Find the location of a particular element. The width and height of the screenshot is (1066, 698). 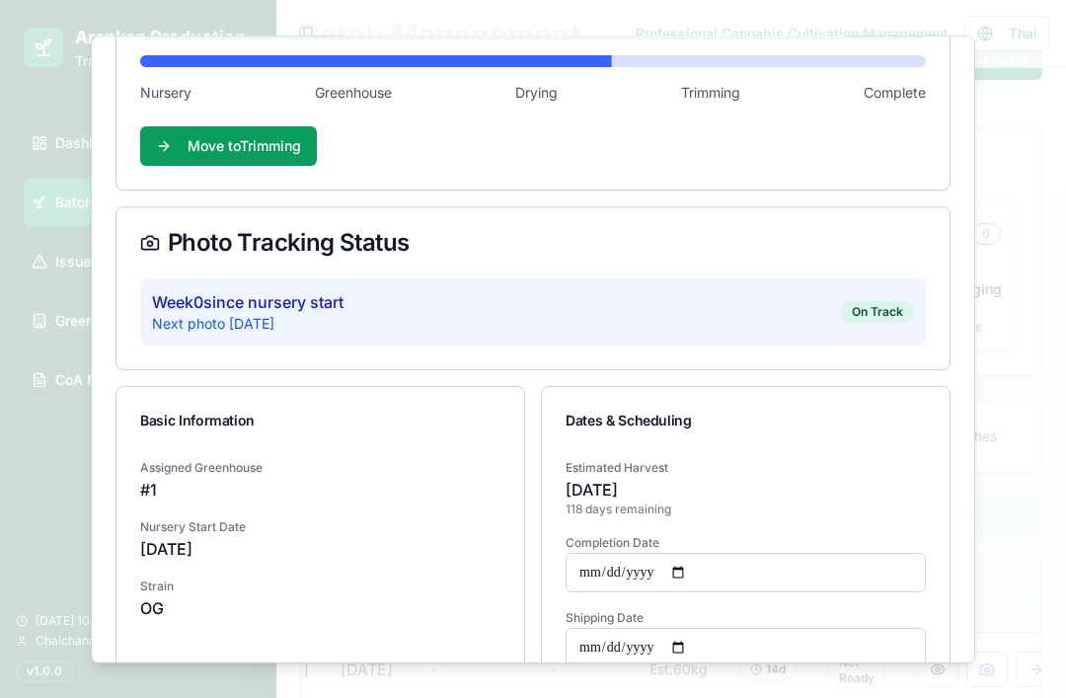

p: # 1 is located at coordinates (320, 489).